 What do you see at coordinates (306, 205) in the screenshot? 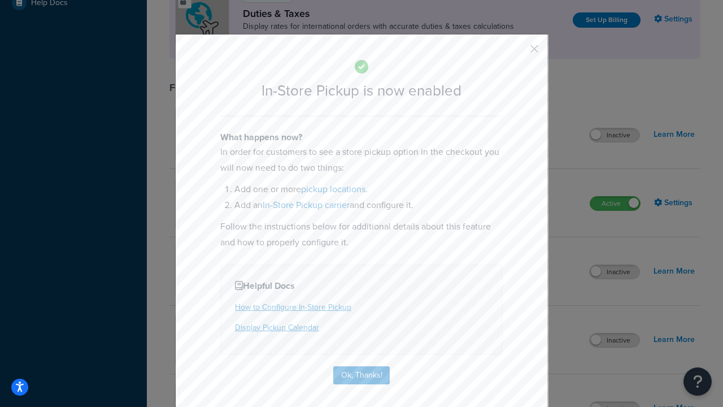
I see `a: In-Store Pickup carrier` at bounding box center [306, 205].